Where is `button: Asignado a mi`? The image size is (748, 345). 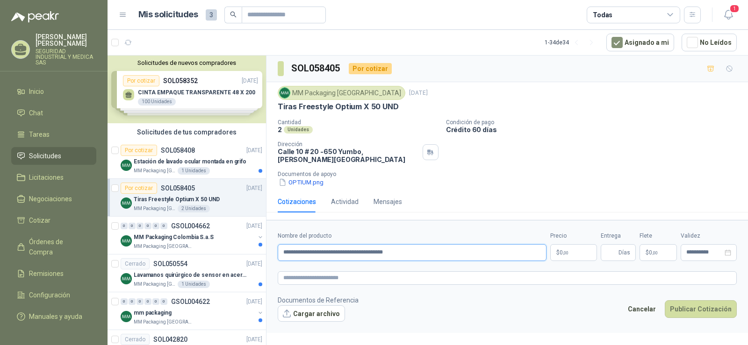 button: Asignado a mi is located at coordinates (640, 43).